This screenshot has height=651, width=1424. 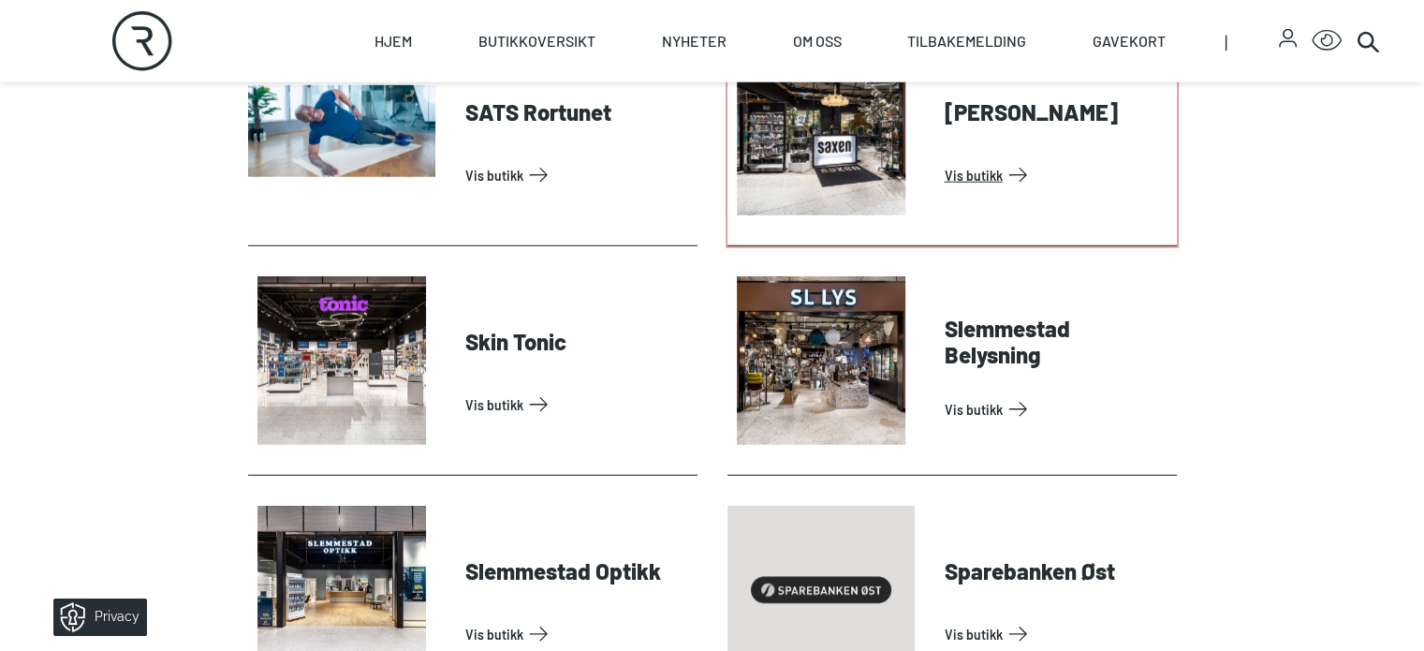 I want to click on a: Vis Butikk: Slemmestad Belysning, so click(x=1057, y=409).